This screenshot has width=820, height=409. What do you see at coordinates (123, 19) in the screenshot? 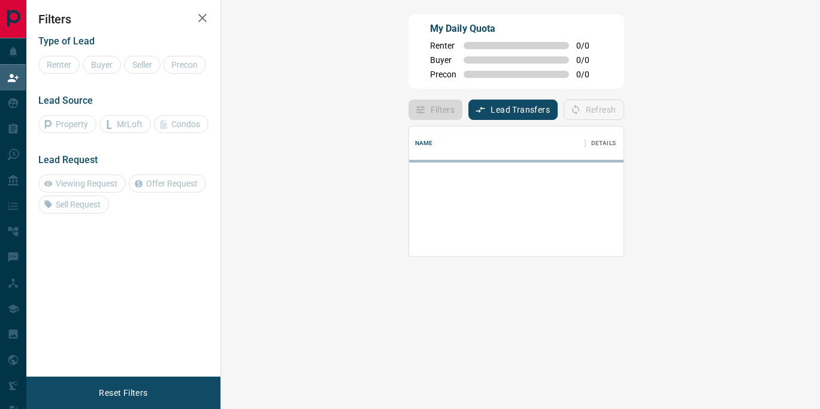
I see `h2: Filters` at bounding box center [123, 19].